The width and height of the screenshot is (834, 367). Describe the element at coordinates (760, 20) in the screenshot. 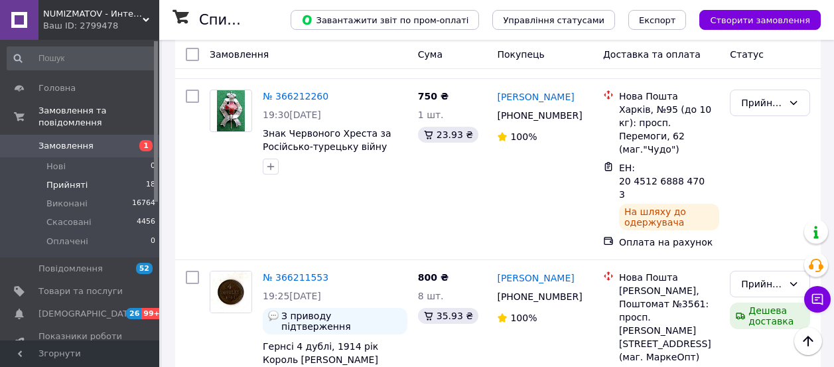

I see `span: Створити замовлення` at that location.